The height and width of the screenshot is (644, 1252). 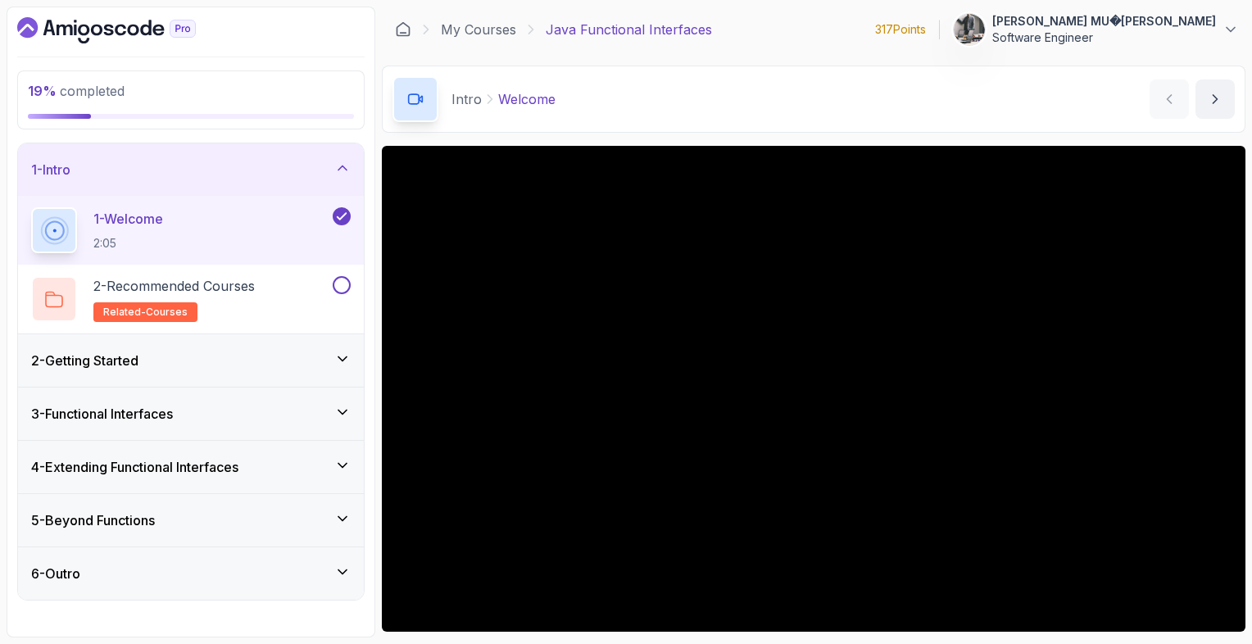 I want to click on p: 1 - Welcome, so click(x=128, y=219).